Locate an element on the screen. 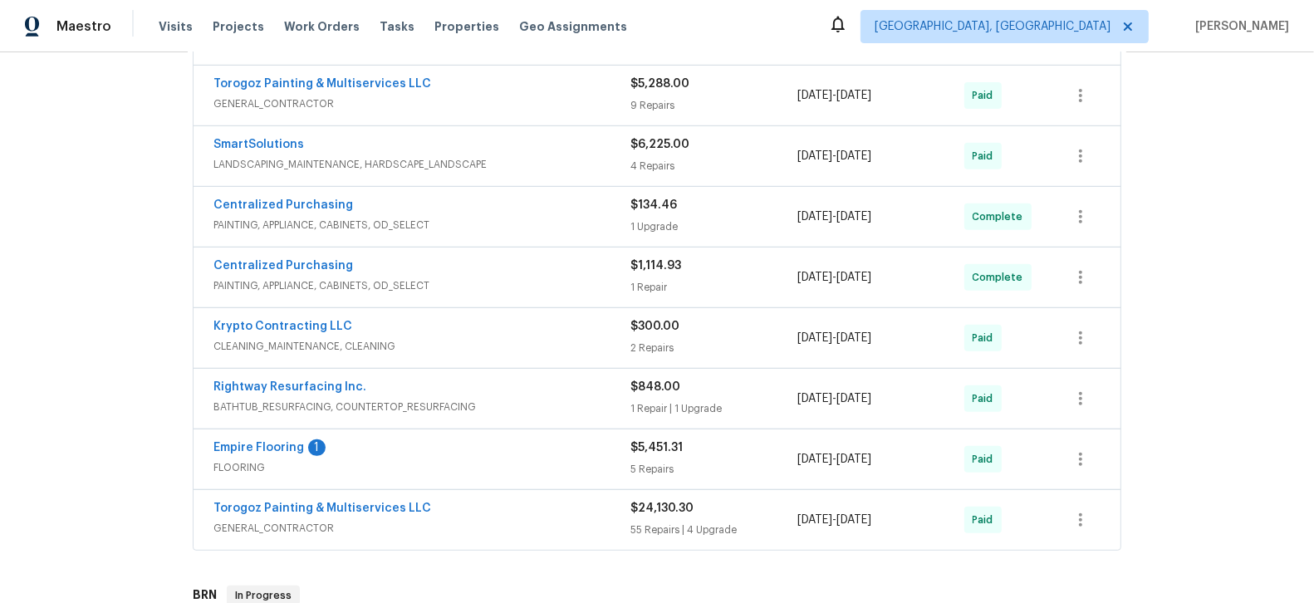 This screenshot has height=603, width=1314. a: Empire Flooring is located at coordinates (258, 448).